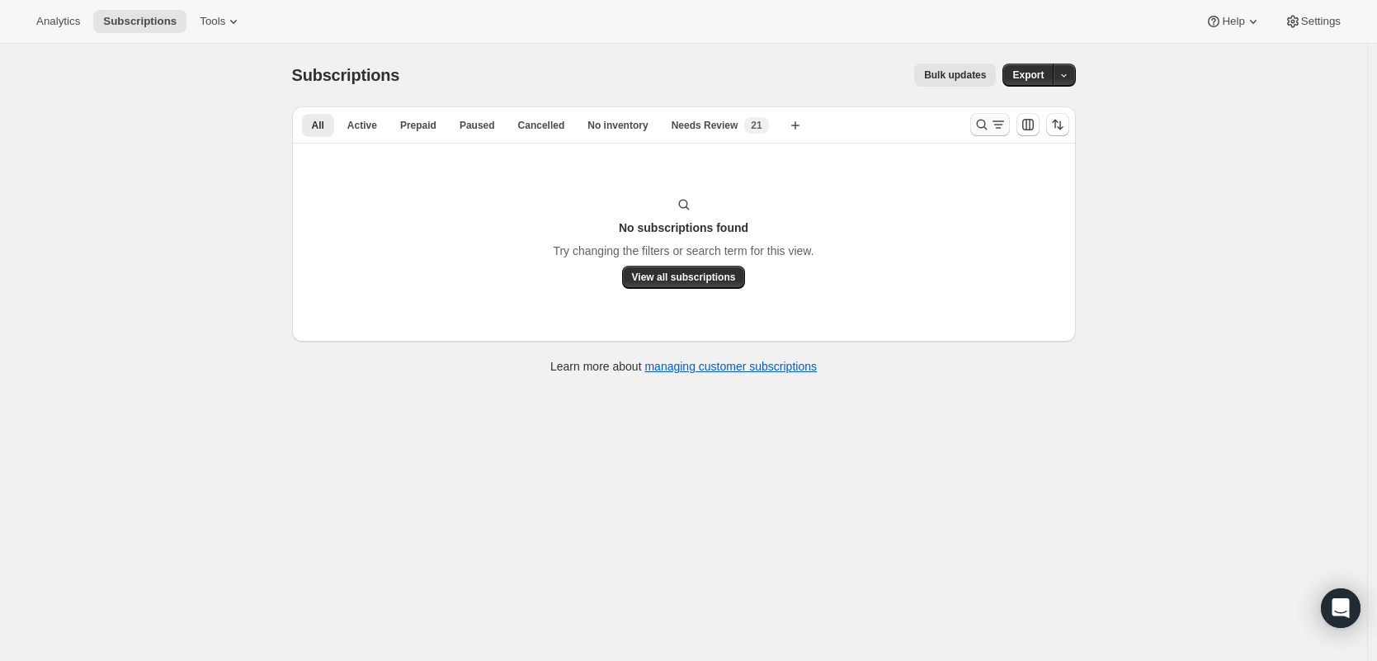 The image size is (1377, 661). Describe the element at coordinates (683, 228) in the screenshot. I see `h3: No subscriptions found` at that location.